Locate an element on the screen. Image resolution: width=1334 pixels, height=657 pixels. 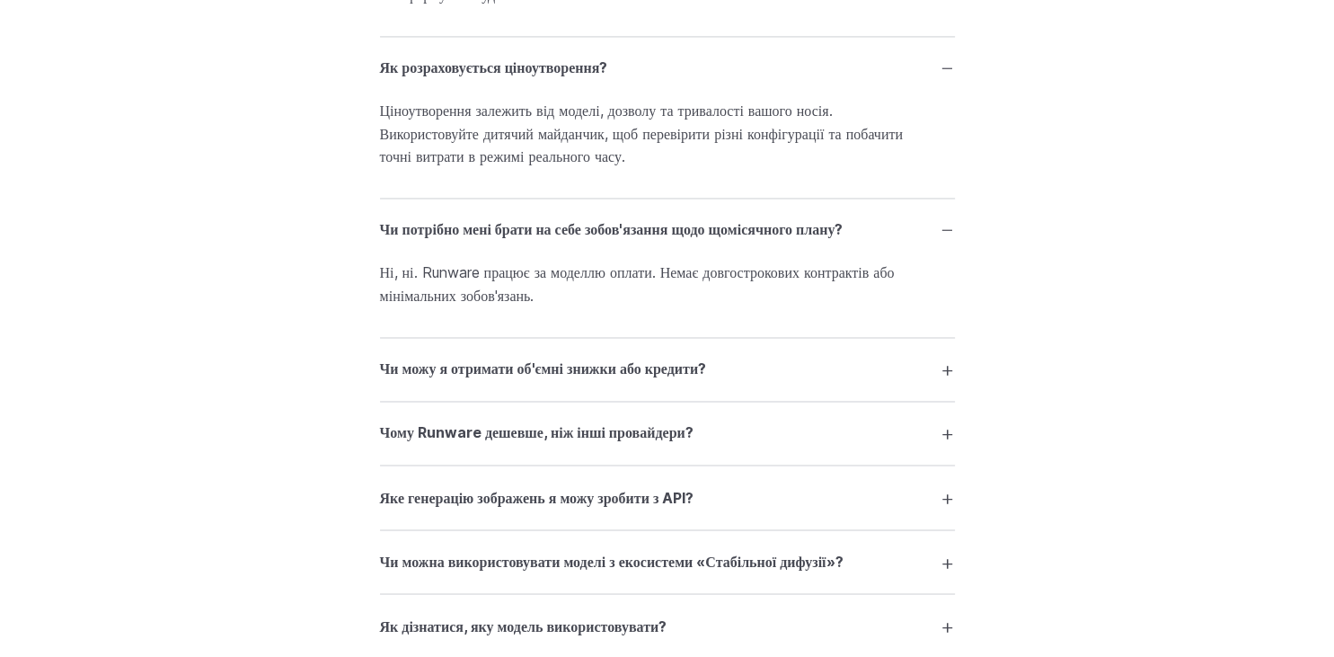
p: Ціноутворення залежить від моделі, дозволу та тривалості вашого носія. Використовуйте дитячий май... is located at coordinates (668, 134).